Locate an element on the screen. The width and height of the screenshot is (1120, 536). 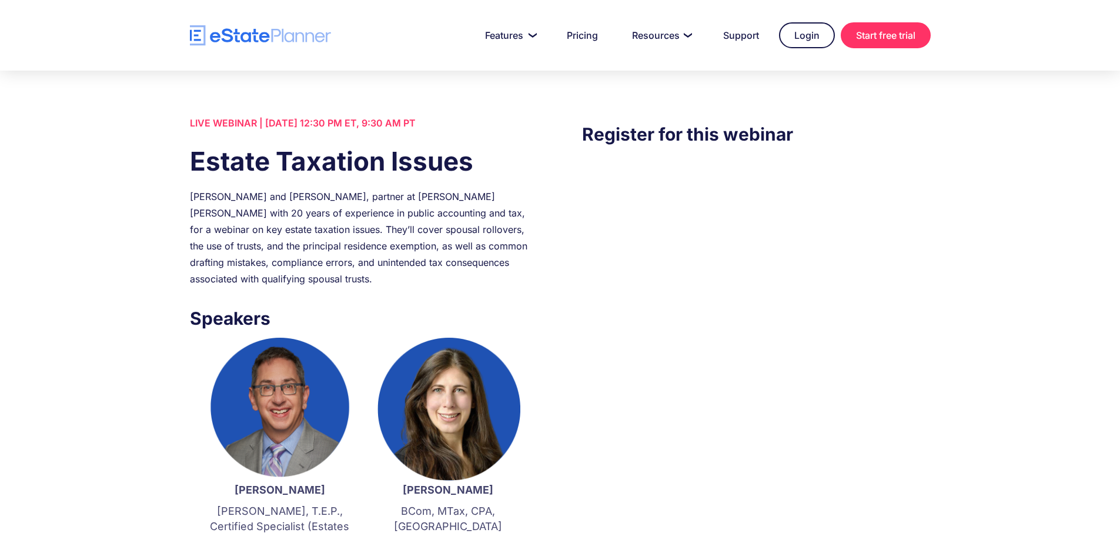
a: Start free trial is located at coordinates (885, 35).